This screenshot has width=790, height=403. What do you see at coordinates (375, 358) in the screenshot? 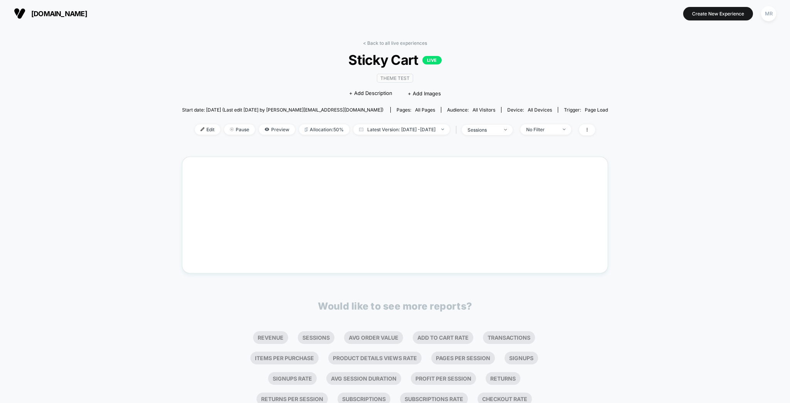
I see `li: Product Details Views Rate` at bounding box center [375, 358].